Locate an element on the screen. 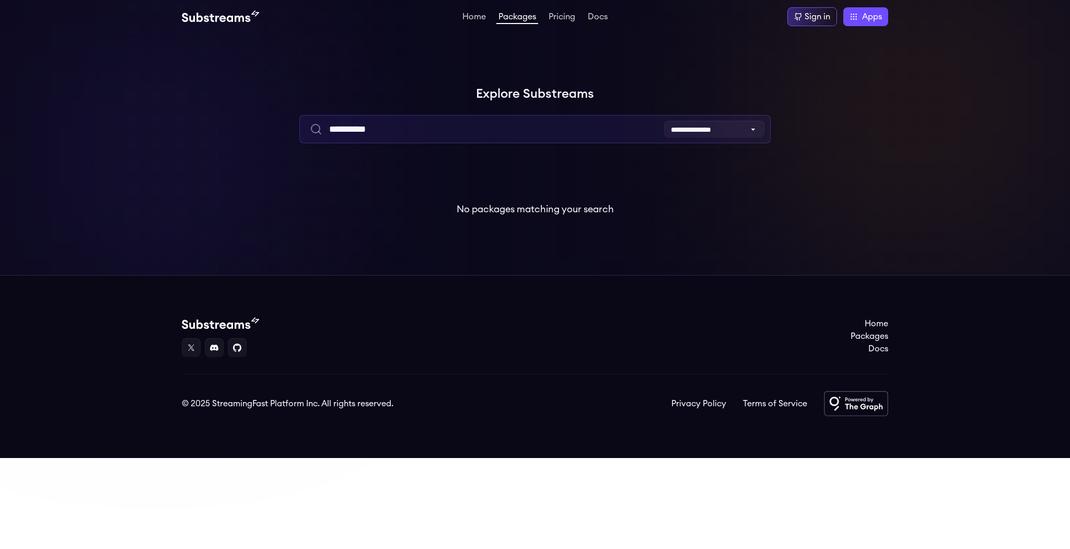 The height and width of the screenshot is (549, 1070). p: No packages matching your search is located at coordinates (535, 209).